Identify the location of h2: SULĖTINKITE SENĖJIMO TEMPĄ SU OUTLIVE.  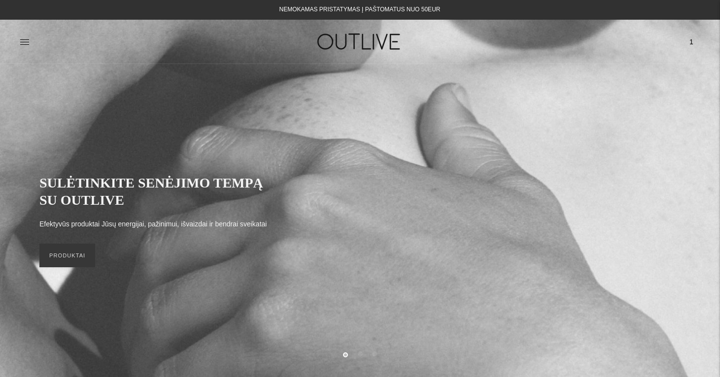
(158, 192).